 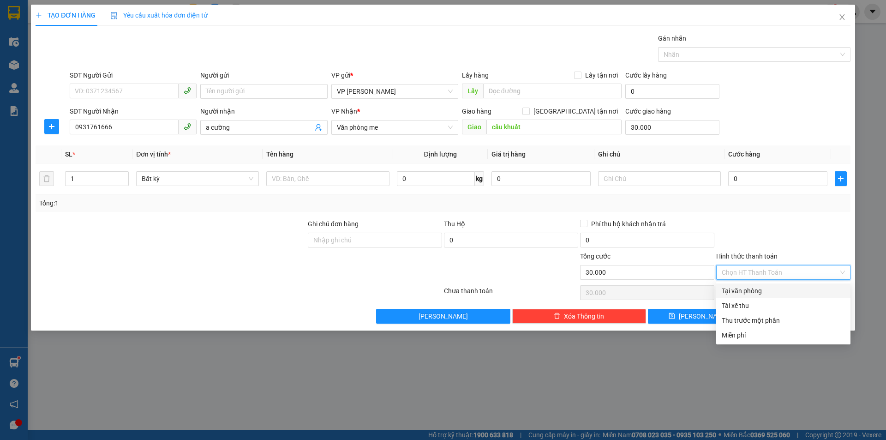 What do you see at coordinates (557, 316) in the screenshot?
I see `span: delete` at bounding box center [557, 316].